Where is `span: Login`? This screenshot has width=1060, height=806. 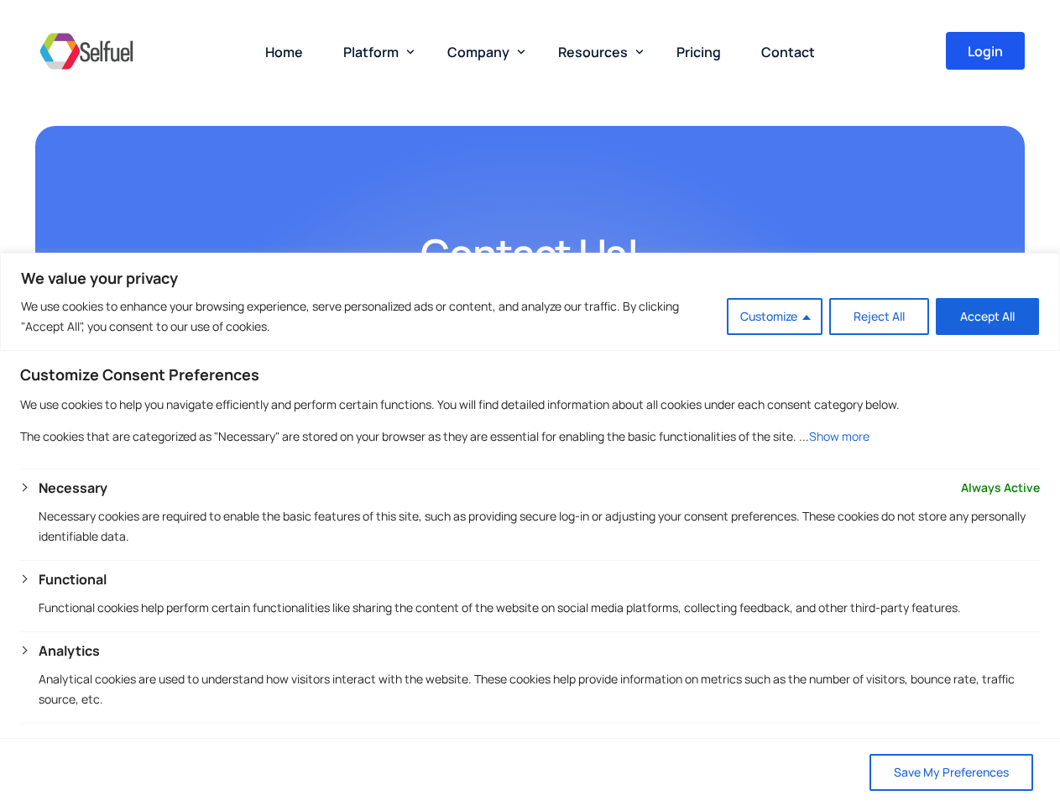
span: Login is located at coordinates (985, 51).